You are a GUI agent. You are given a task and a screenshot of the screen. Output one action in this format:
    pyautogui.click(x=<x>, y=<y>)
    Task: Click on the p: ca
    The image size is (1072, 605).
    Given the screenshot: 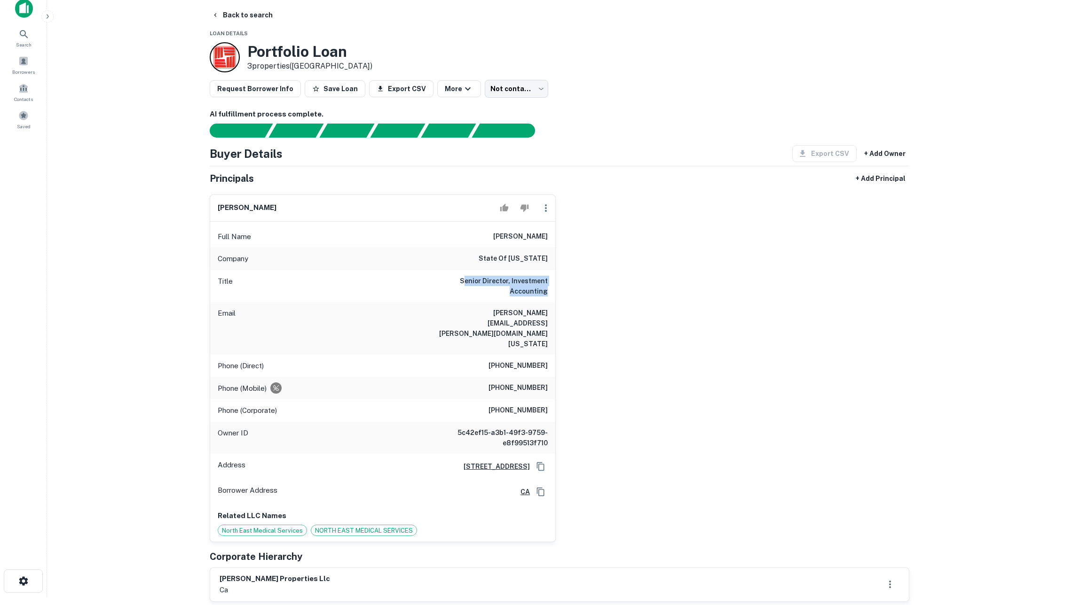 What is the action you would take?
    pyautogui.click(x=274, y=590)
    